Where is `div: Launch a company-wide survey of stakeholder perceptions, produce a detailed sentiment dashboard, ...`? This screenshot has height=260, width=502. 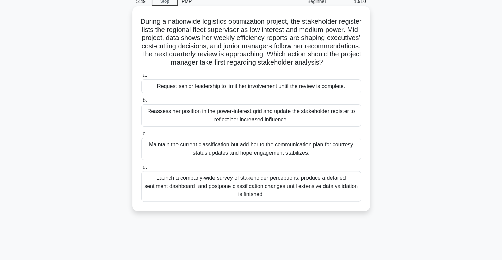
div: Launch a company-wide survey of stakeholder perceptions, produce a detailed sentiment dashboard, ... is located at coordinates (251, 186).